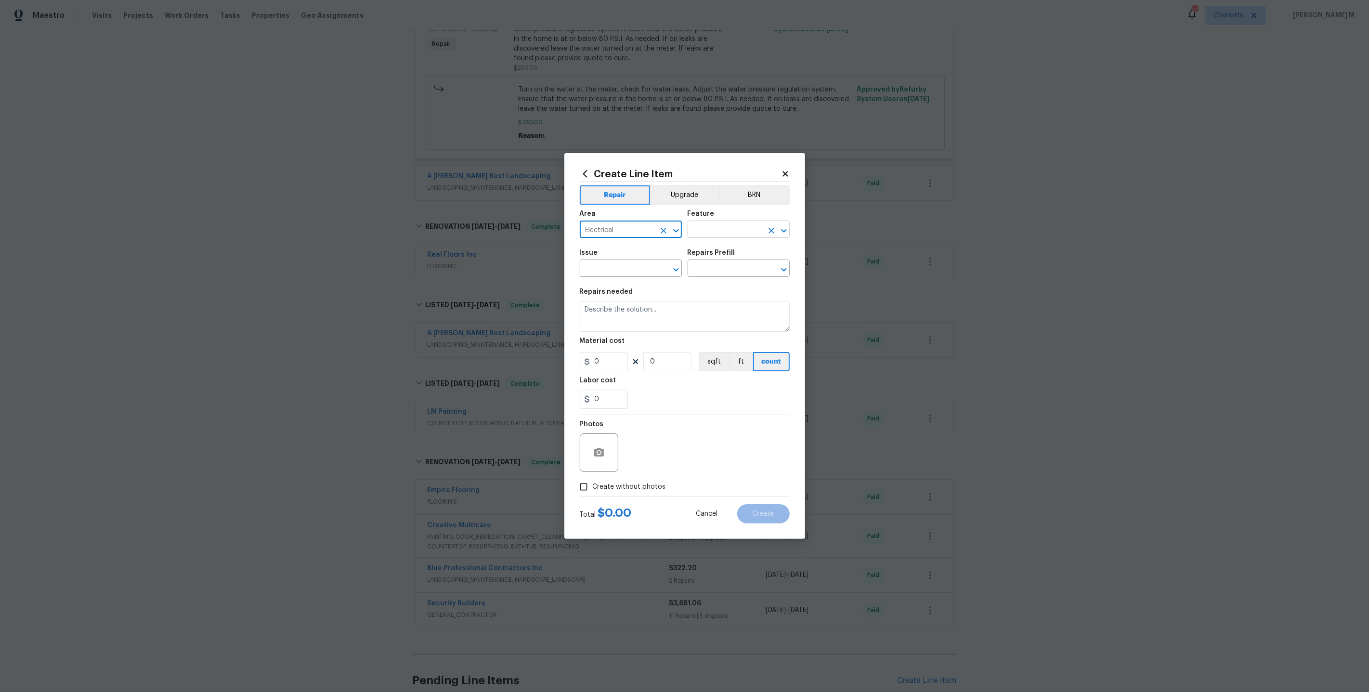  Describe the element at coordinates (754, 195) in the screenshot. I see `button: BRN` at that location.